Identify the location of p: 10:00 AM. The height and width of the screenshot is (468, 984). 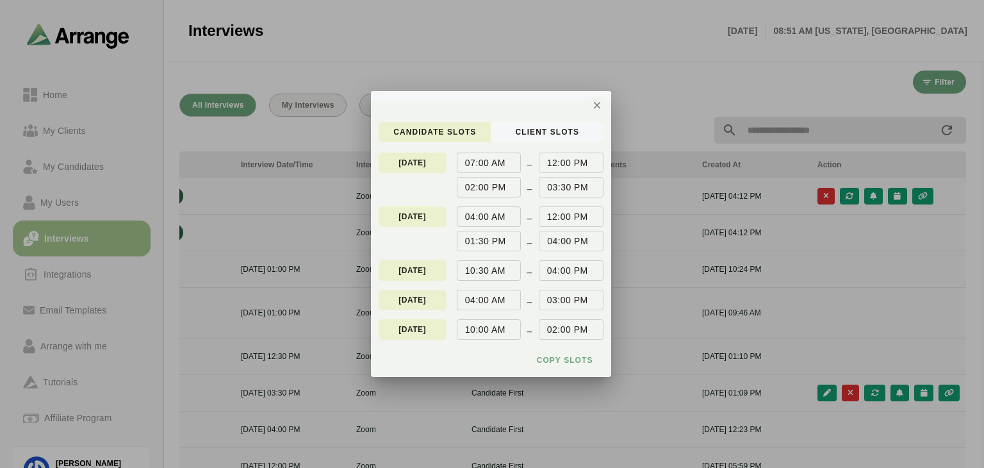
(485, 329).